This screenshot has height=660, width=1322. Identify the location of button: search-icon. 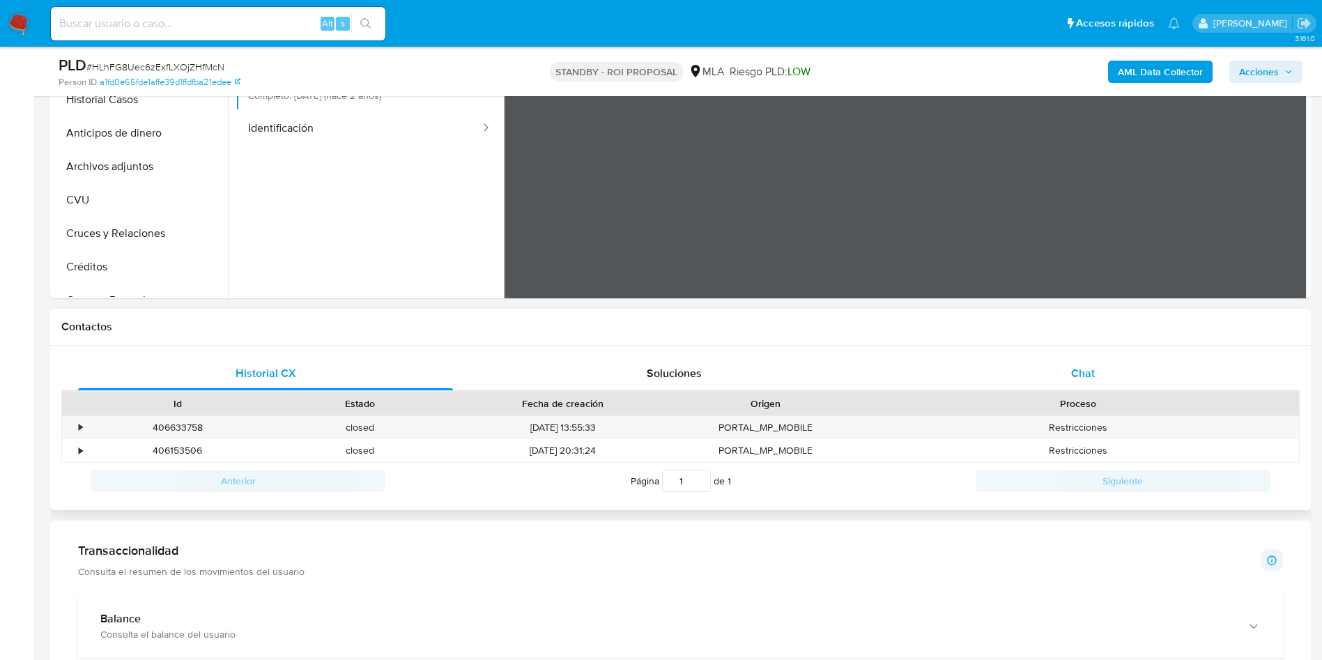
(365, 24).